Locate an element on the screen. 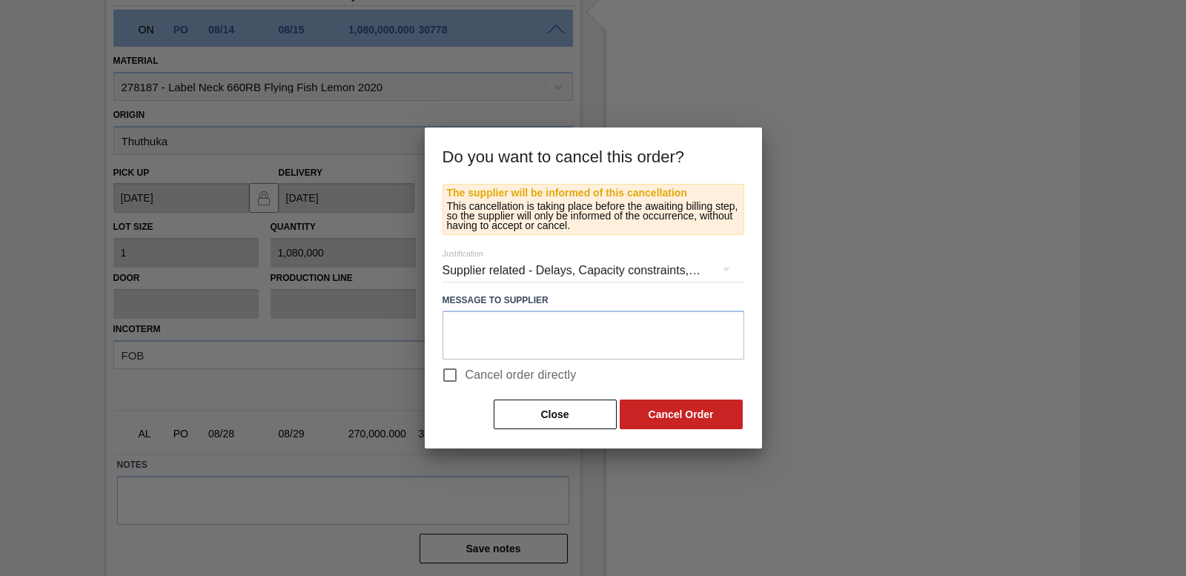 The height and width of the screenshot is (576, 1186). label: Message to Supplier is located at coordinates (593, 300).